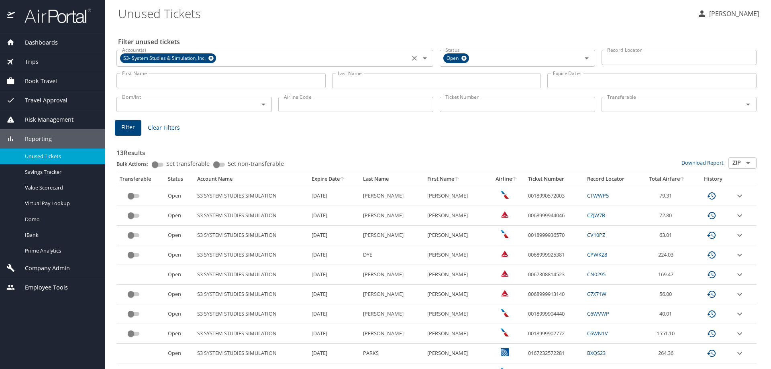  What do you see at coordinates (436, 150) in the screenshot?
I see `h3: 13 Results` at bounding box center [436, 150].